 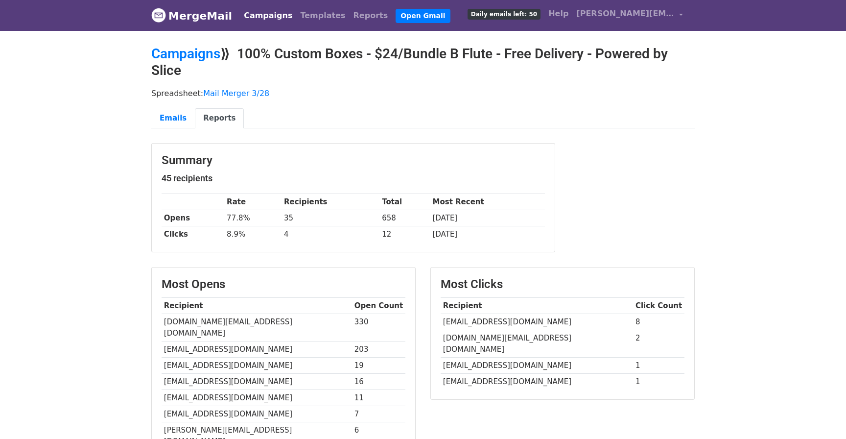 What do you see at coordinates (253, 218) in the screenshot?
I see `td: 77.8%` at bounding box center [253, 218].